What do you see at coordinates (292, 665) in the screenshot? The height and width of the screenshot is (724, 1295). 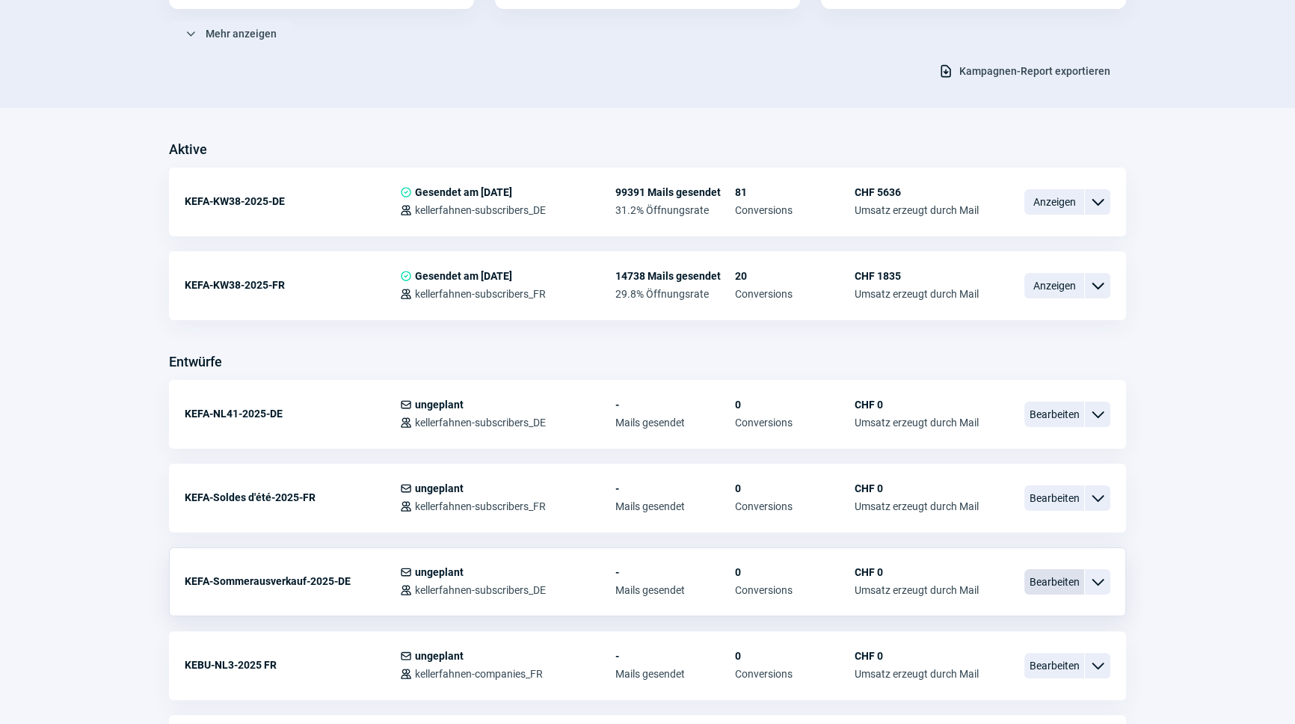 I see `div: KEBU-NL3-2025 FR` at bounding box center [292, 665].